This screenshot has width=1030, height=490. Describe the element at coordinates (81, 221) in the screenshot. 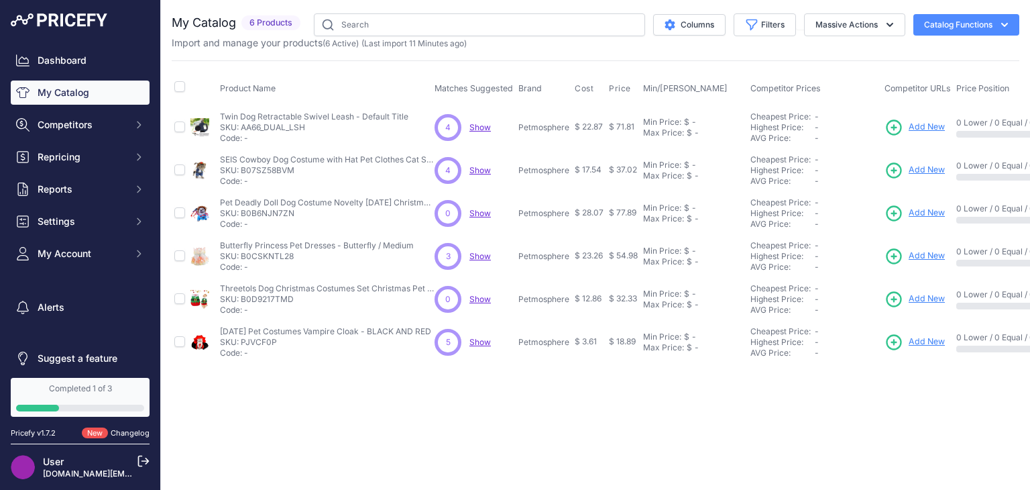

I see `span: Settings` at that location.